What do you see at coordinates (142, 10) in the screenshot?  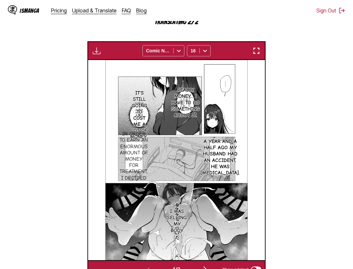 I see `a: Blog` at bounding box center [142, 10].